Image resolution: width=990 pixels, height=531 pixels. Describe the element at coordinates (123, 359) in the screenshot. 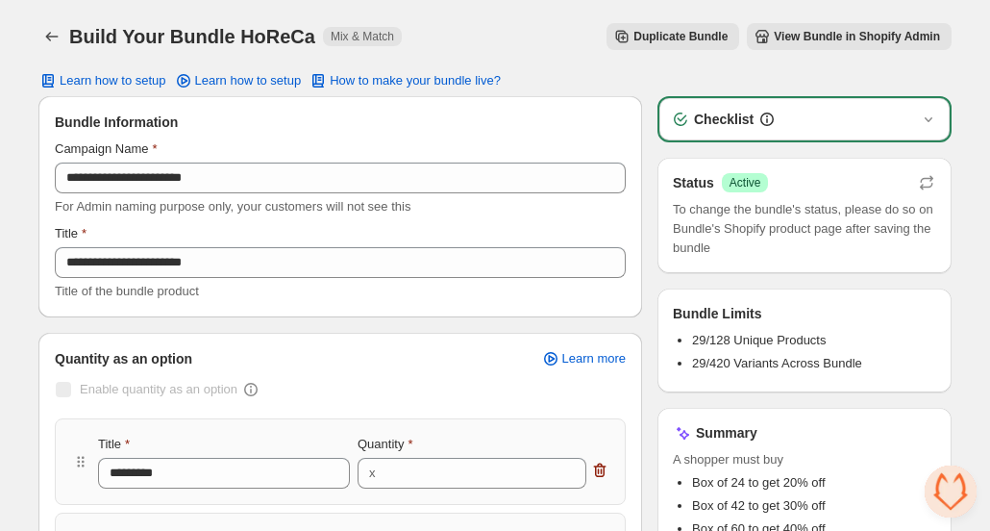

I see `span: Quantity as an option` at that location.